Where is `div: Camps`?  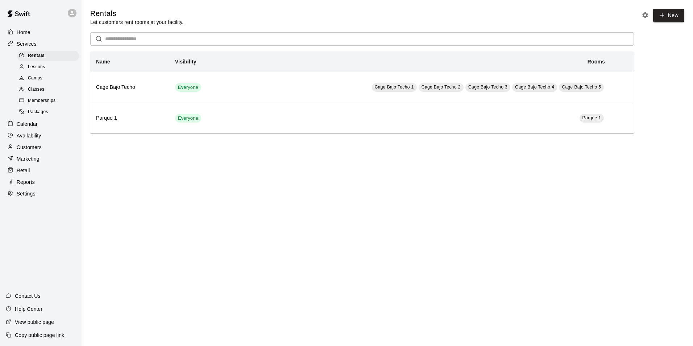
div: Camps is located at coordinates (48, 78).